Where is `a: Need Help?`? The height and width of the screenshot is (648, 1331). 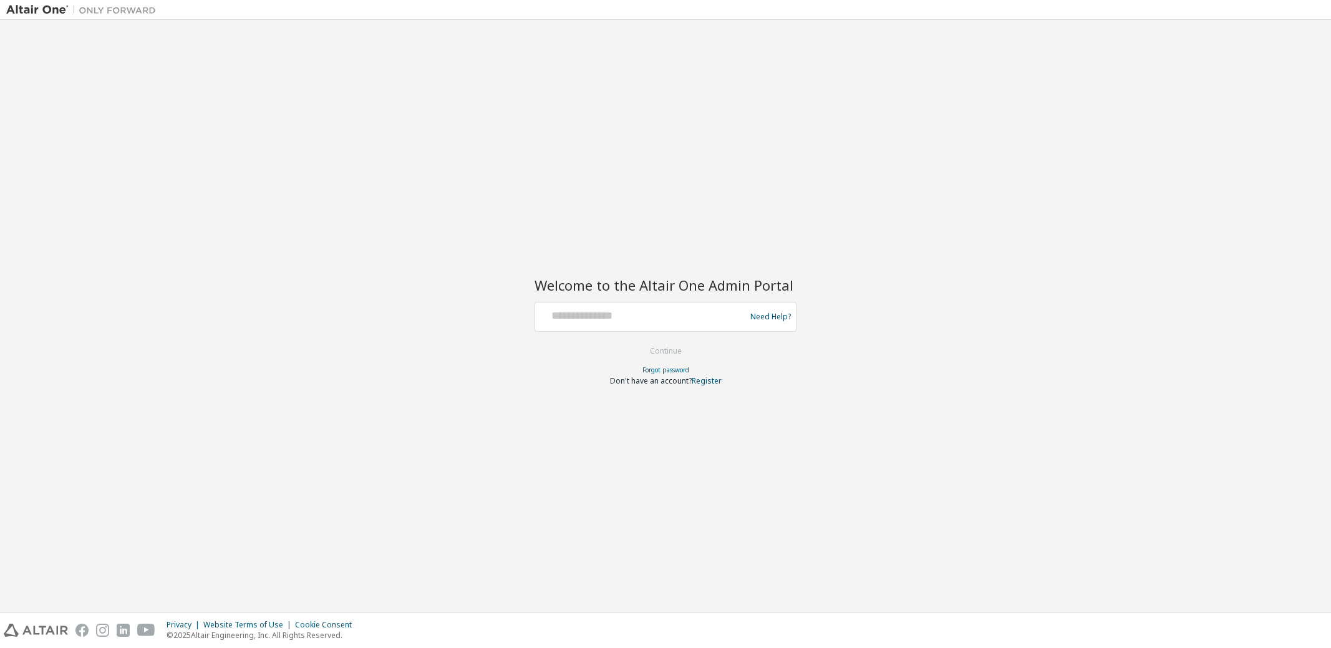
a: Need Help? is located at coordinates (770, 316).